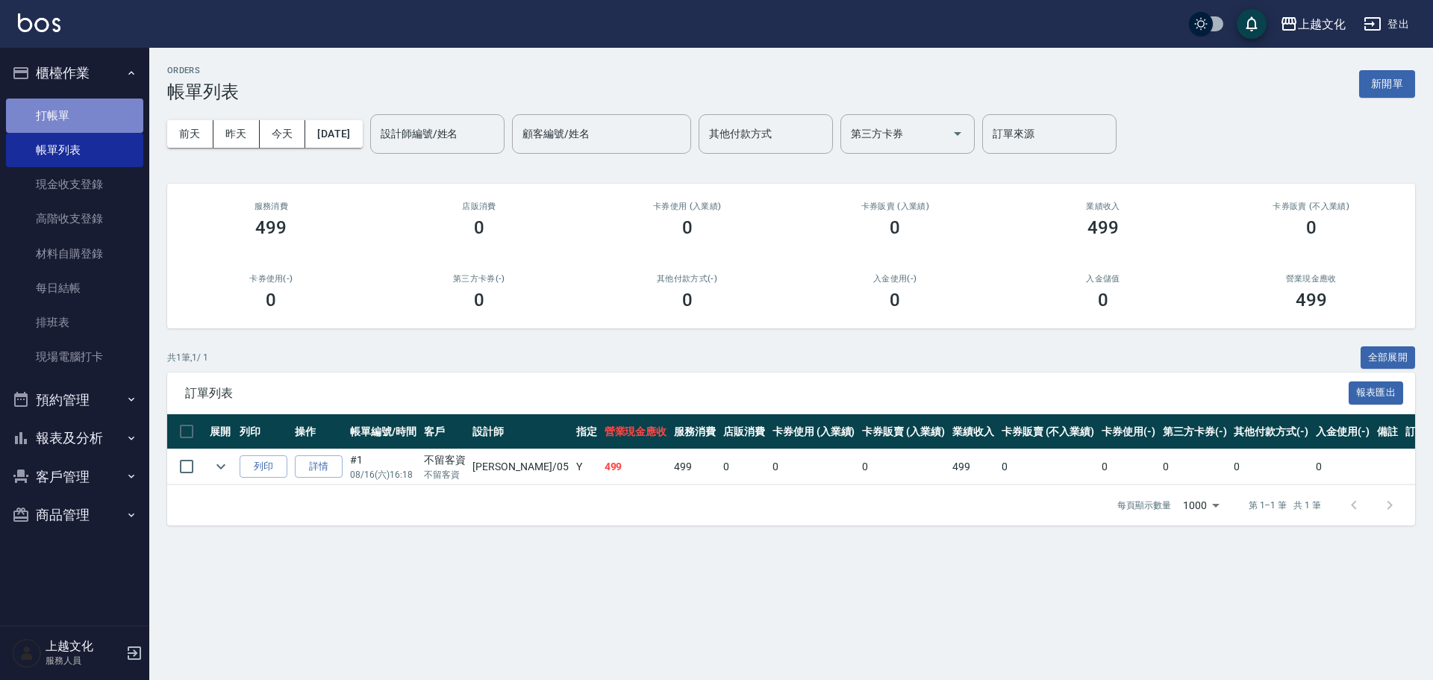 The width and height of the screenshot is (1433, 680). What do you see at coordinates (75, 438) in the screenshot?
I see `button: 報表及分析` at bounding box center [75, 438].